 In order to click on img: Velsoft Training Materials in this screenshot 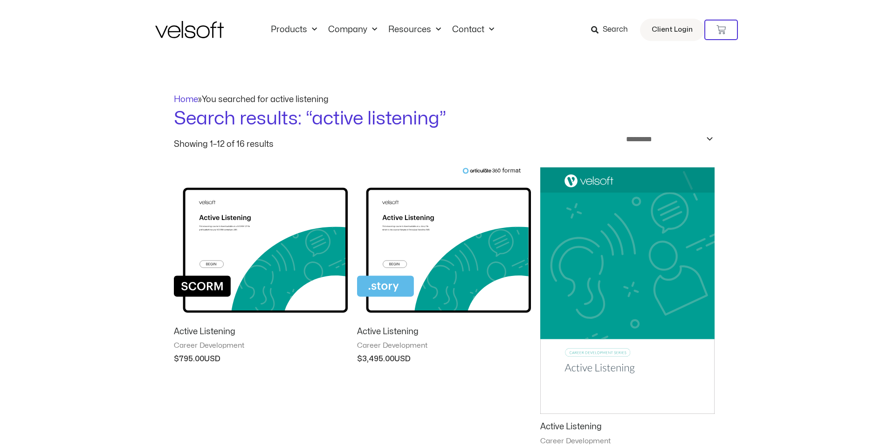, I will do `click(189, 29)`.